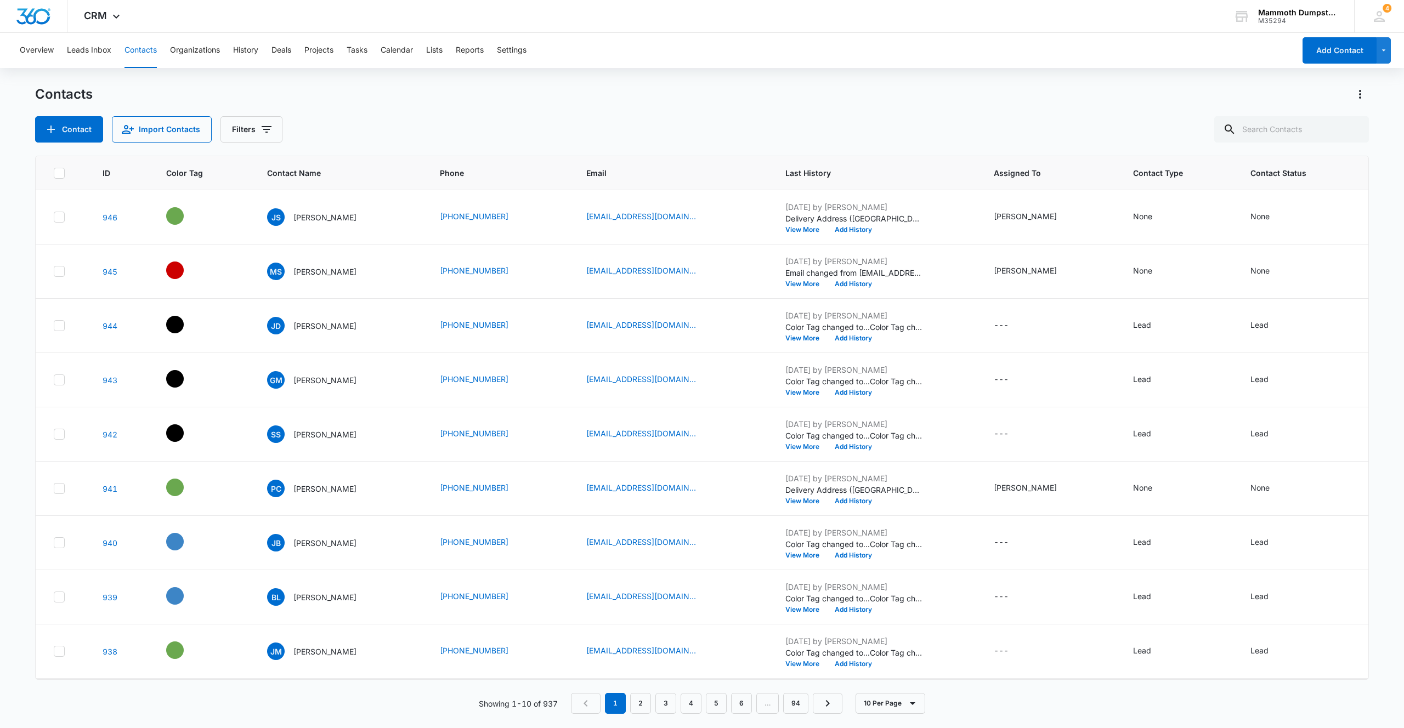  What do you see at coordinates (651, 651) in the screenshot?
I see `div: Email - joshmolnar5@gmail.com - Select to Edit Field` at bounding box center [651, 651].